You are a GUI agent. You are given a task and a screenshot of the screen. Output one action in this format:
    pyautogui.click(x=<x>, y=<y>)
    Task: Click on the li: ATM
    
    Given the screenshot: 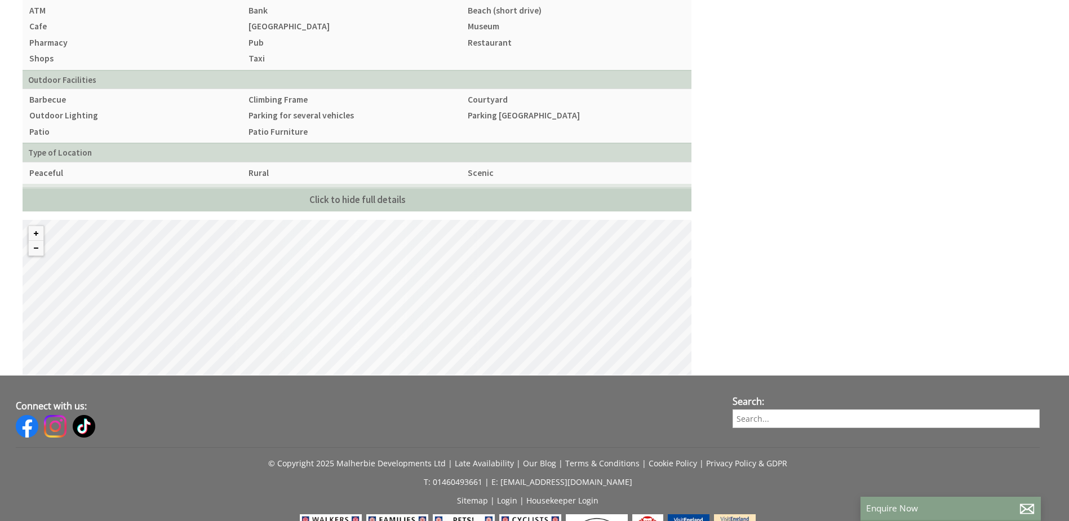 What is the action you would take?
    pyautogui.click(x=138, y=11)
    